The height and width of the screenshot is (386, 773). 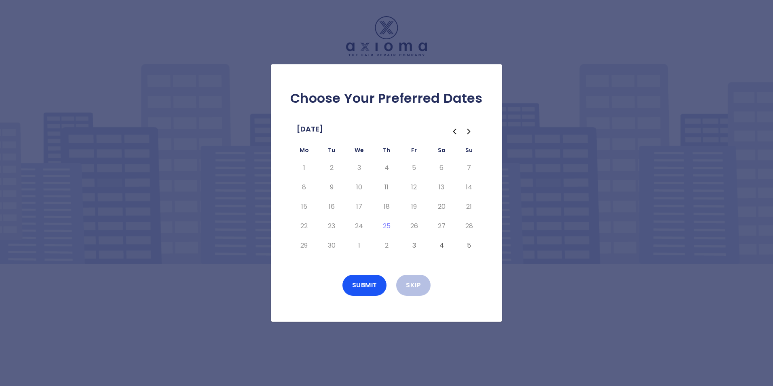 What do you see at coordinates (387, 187) in the screenshot?
I see `button: Thursday, September 11th, 2025` at bounding box center [387, 187].